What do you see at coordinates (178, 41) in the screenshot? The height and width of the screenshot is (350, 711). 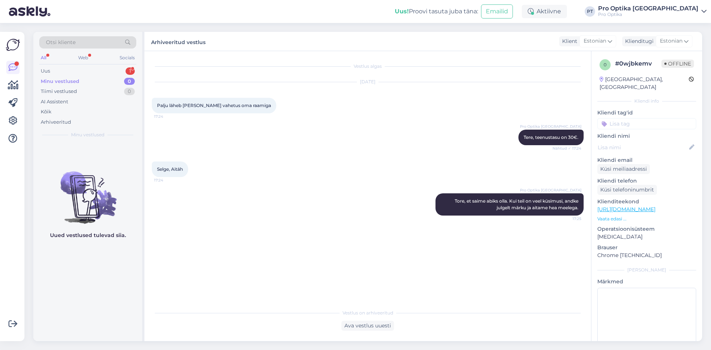 I see `label: Arhiveeritud vestlus` at bounding box center [178, 41].